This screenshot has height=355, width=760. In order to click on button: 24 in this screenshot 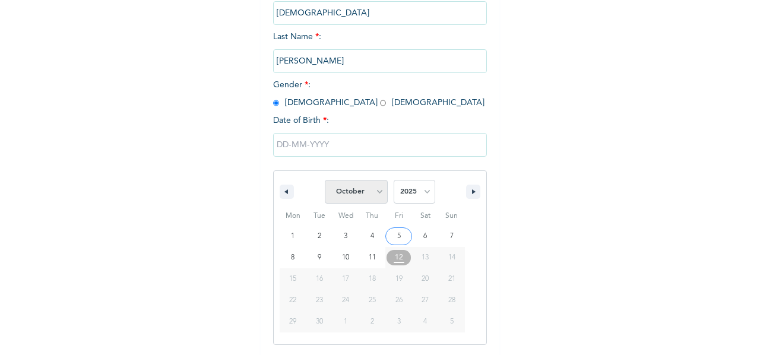, I will do `click(345, 300)`.